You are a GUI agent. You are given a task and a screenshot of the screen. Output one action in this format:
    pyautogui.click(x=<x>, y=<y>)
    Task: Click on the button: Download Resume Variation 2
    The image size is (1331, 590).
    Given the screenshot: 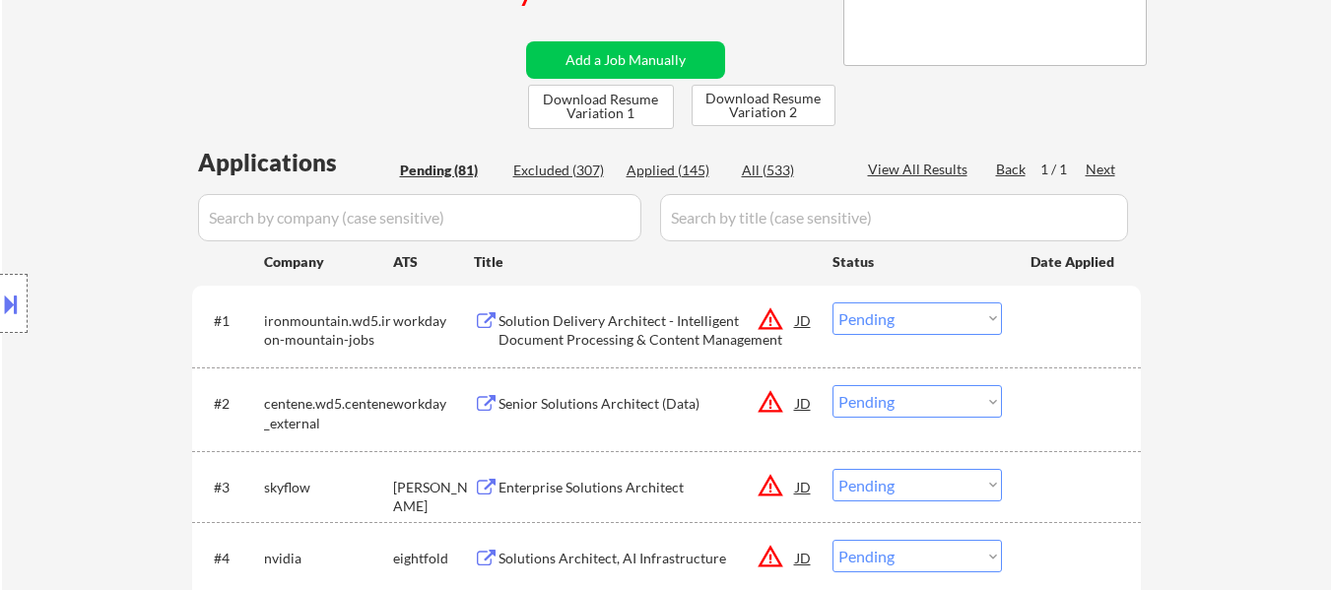 What is the action you would take?
    pyautogui.click(x=763, y=105)
    